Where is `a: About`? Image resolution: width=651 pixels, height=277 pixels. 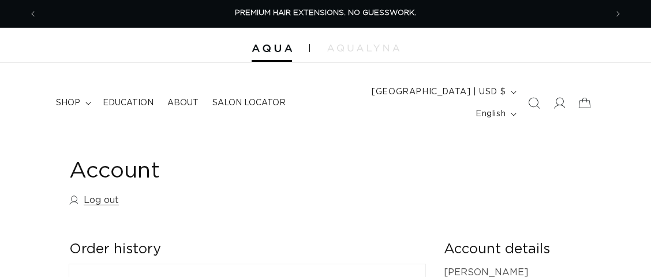 a: About is located at coordinates (183, 103).